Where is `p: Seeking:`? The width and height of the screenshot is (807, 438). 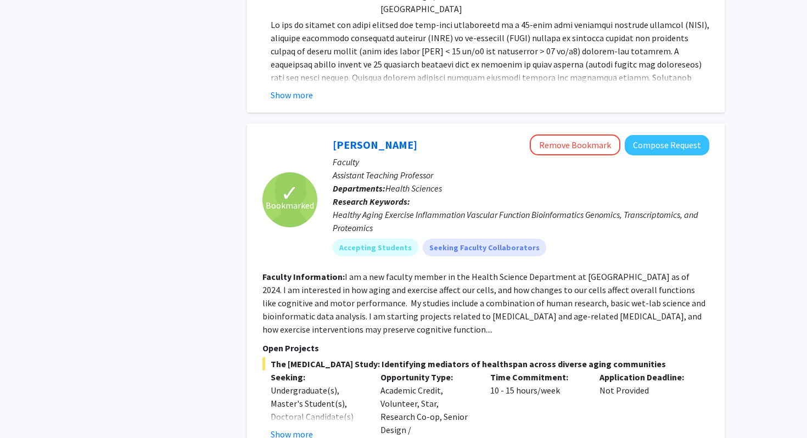
p: Seeking: is located at coordinates (317, 377).